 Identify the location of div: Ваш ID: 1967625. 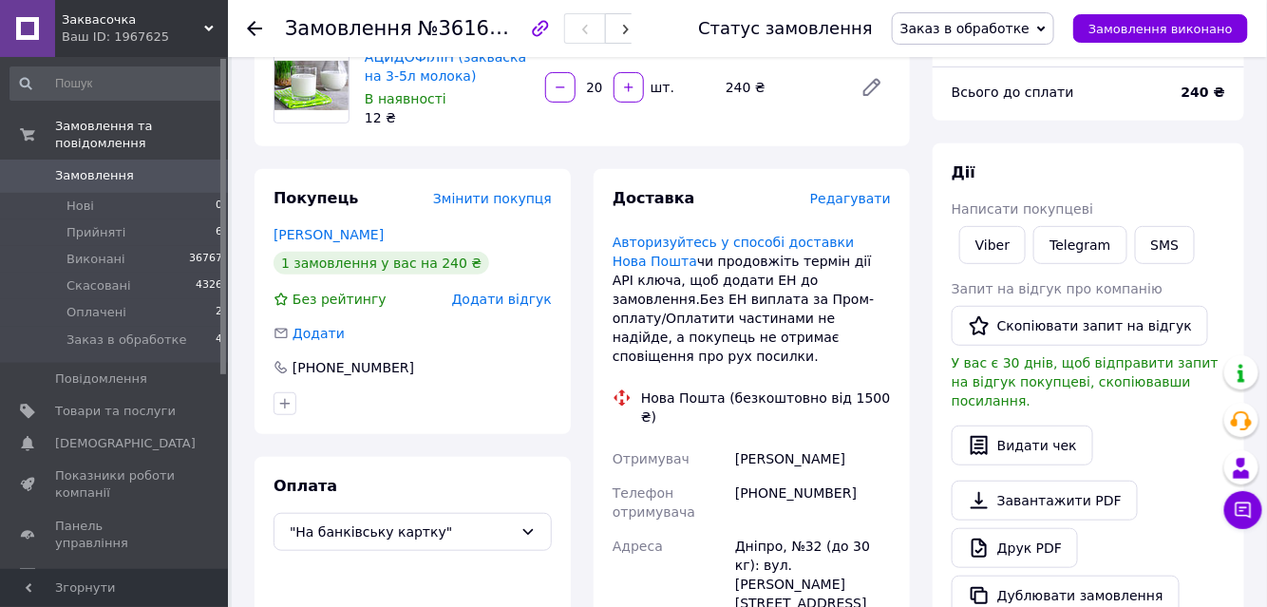
(144, 37).